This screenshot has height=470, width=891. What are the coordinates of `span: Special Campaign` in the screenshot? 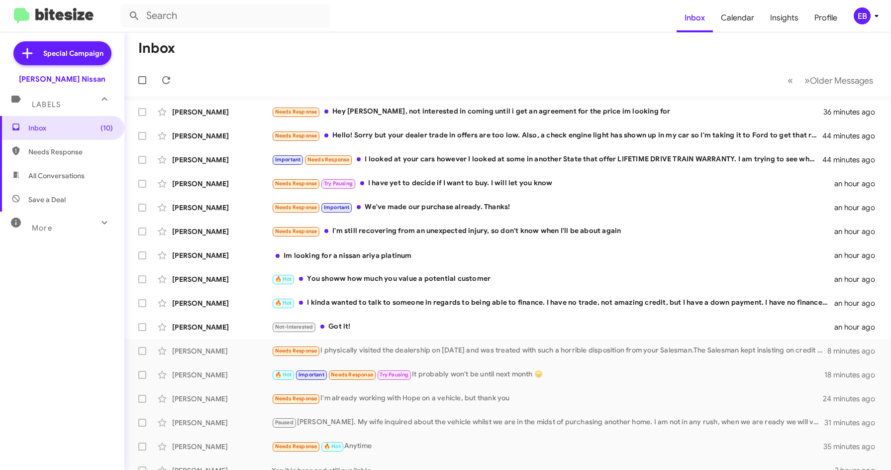 It's located at (73, 53).